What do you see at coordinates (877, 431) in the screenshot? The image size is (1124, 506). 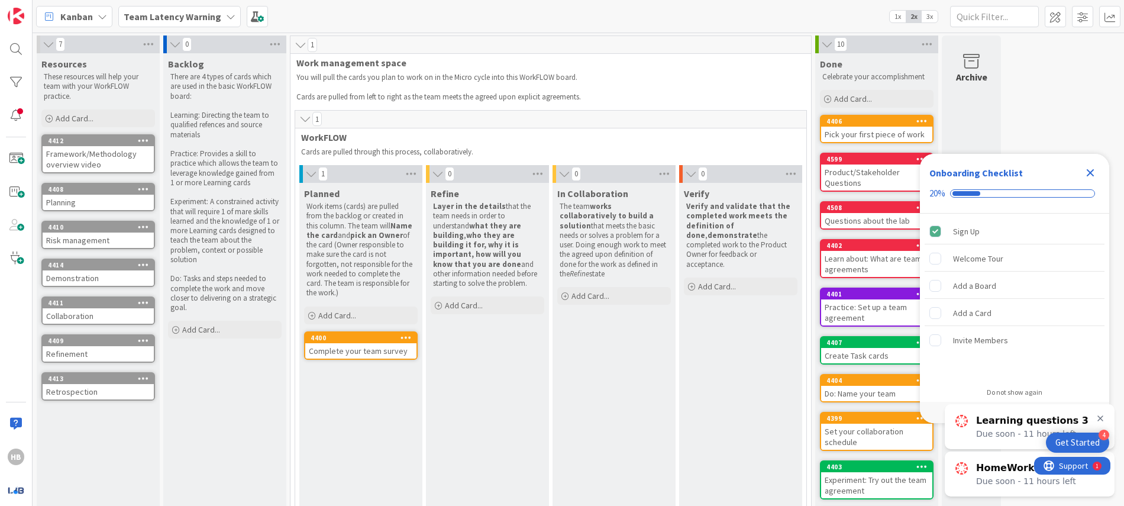 I see `div: 4399Set your collaboration schedule` at bounding box center [877, 431].